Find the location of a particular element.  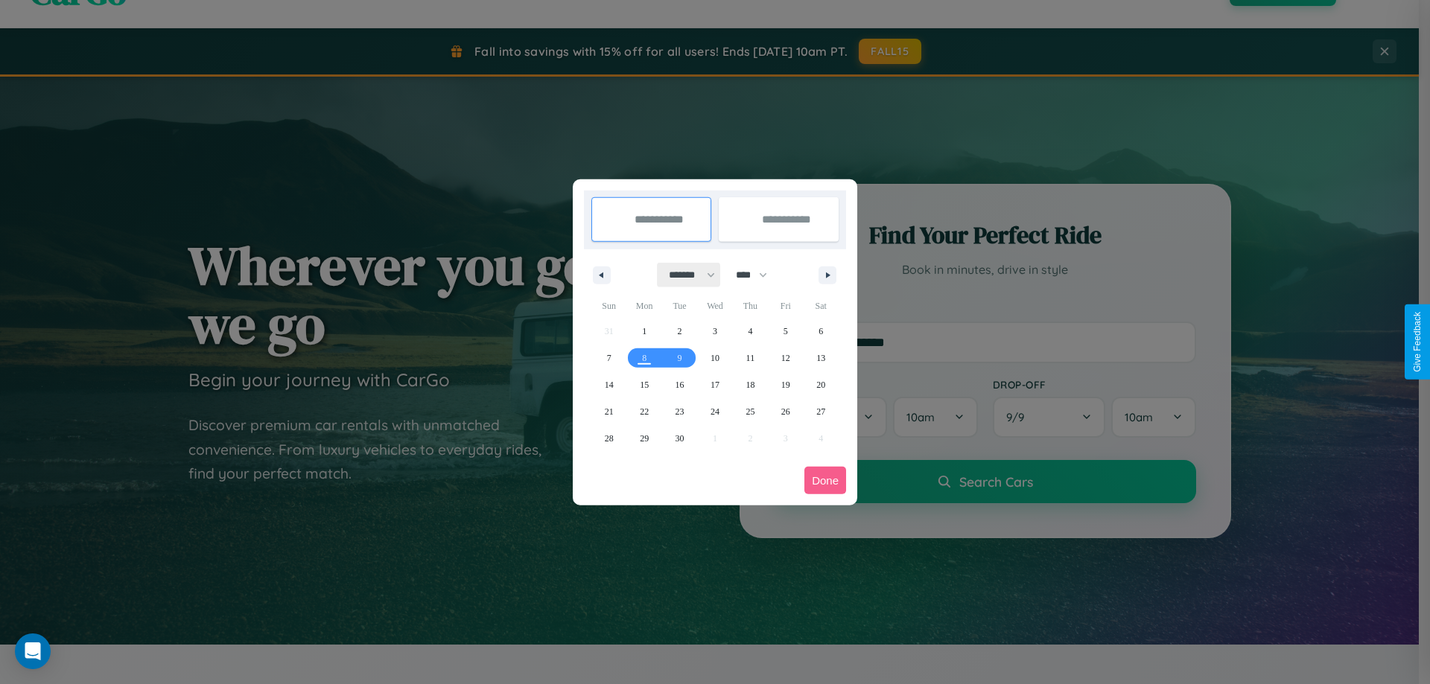

span: 22 is located at coordinates (644, 412).